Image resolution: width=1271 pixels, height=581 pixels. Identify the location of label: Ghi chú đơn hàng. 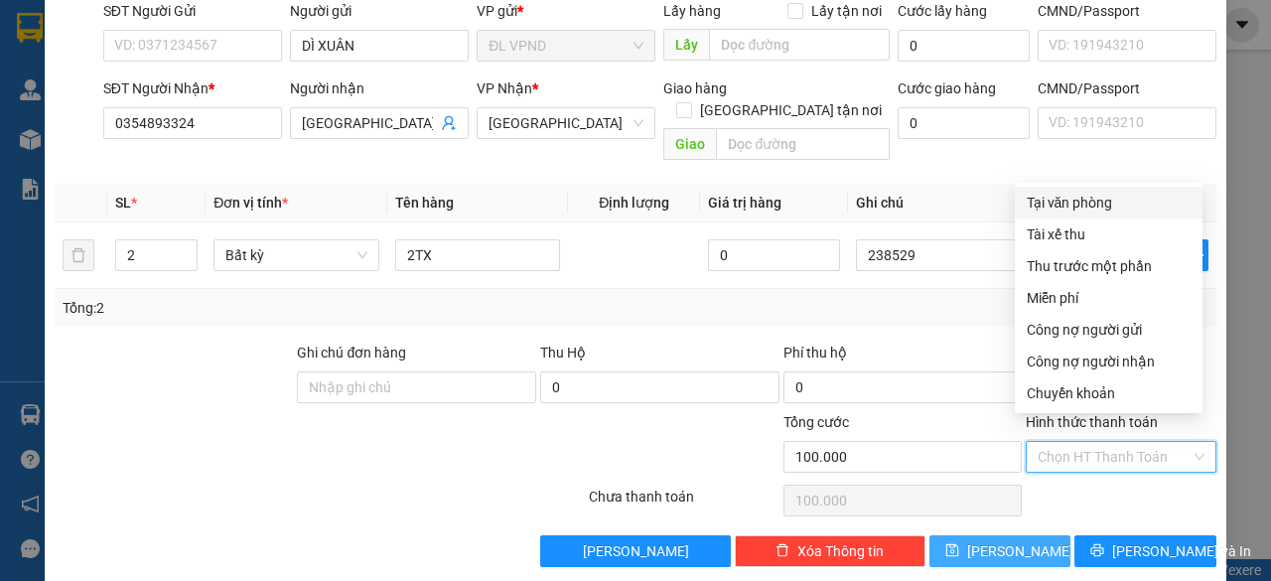
(351, 352).